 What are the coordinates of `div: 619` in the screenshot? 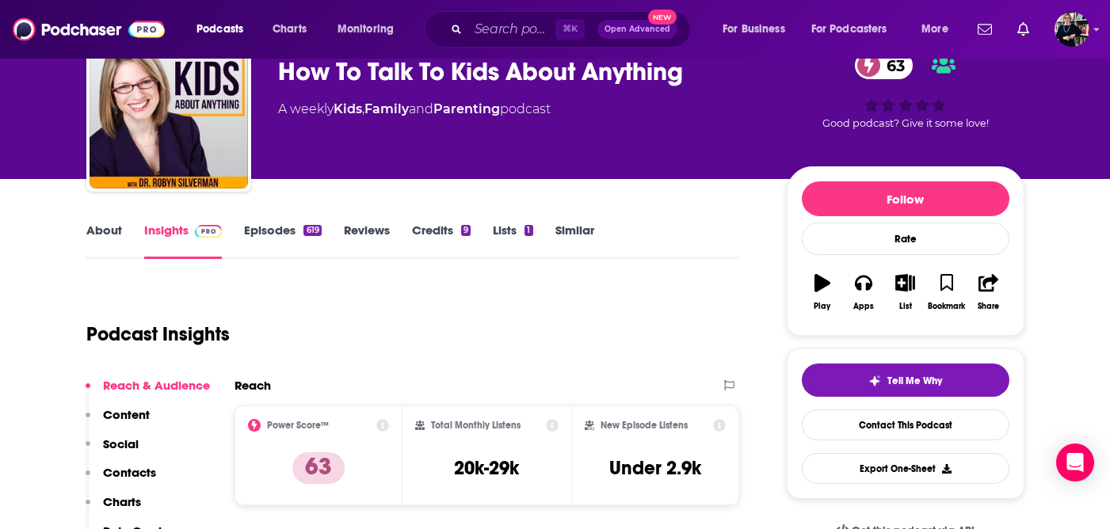 It's located at (312, 231).